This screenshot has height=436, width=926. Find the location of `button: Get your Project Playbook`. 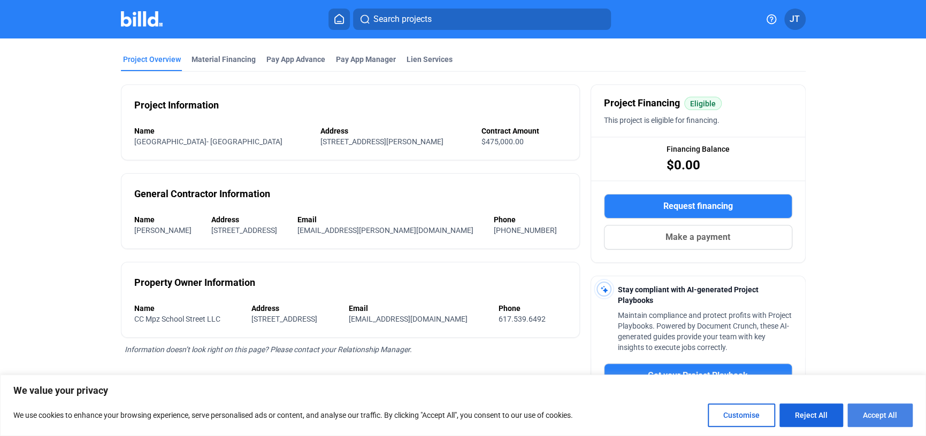

button: Get your Project Playbook is located at coordinates (698, 376).